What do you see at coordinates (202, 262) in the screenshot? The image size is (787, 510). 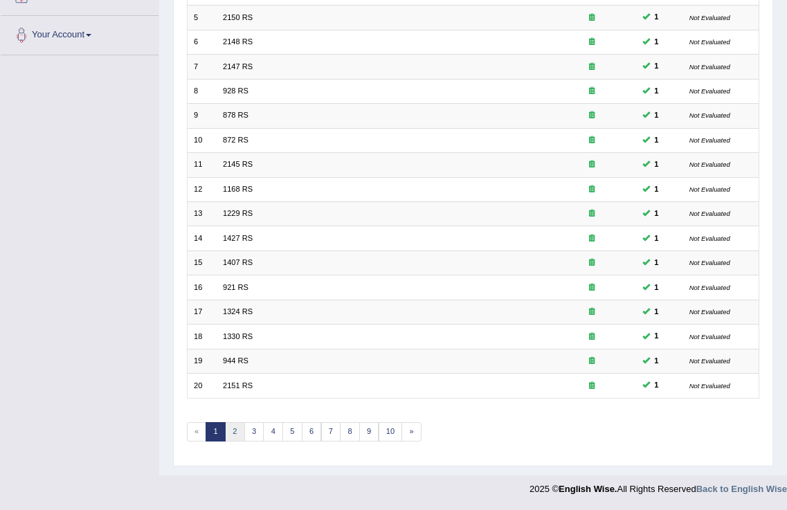 I see `td: 15` at bounding box center [202, 262].